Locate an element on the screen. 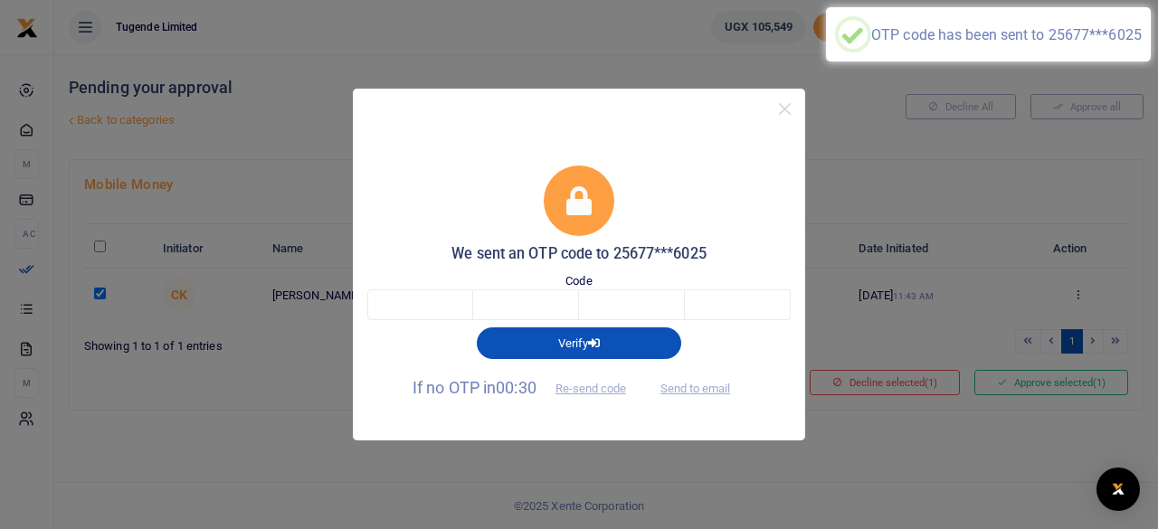  div: Open Intercom Messenger is located at coordinates (1118, 489).